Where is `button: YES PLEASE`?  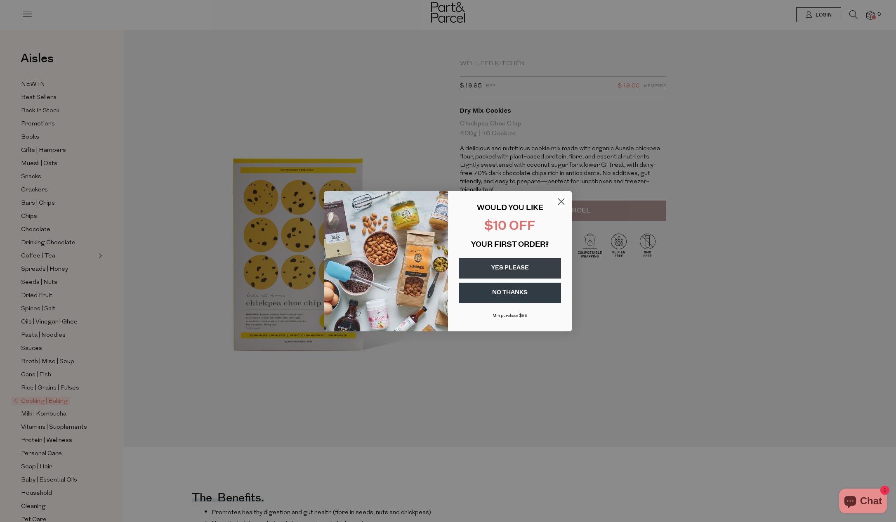 button: YES PLEASE is located at coordinates (510, 268).